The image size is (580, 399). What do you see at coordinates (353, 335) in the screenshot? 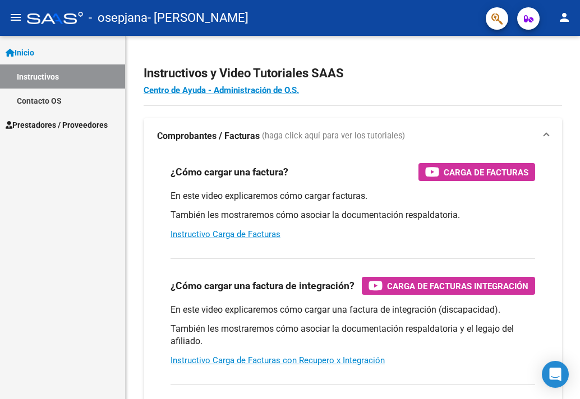
I see `p: También les mostraremos cómo asociar la documentación respaldatoria y el legajo del afiliado.` at bounding box center [353, 335].